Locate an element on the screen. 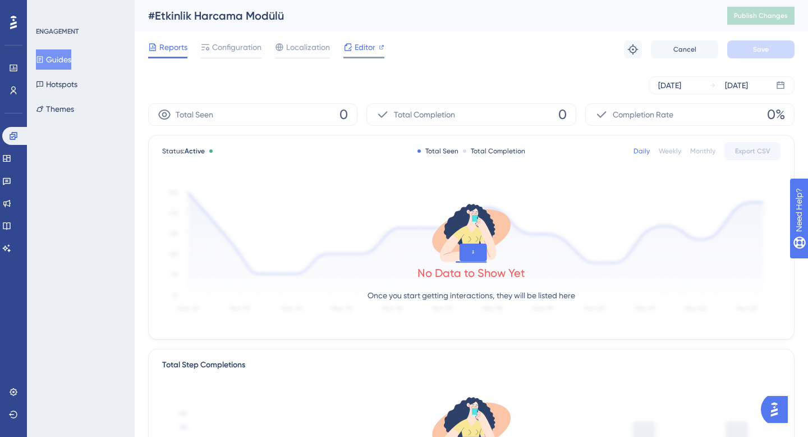 This screenshot has height=437, width=808. span: Active is located at coordinates (195, 151).